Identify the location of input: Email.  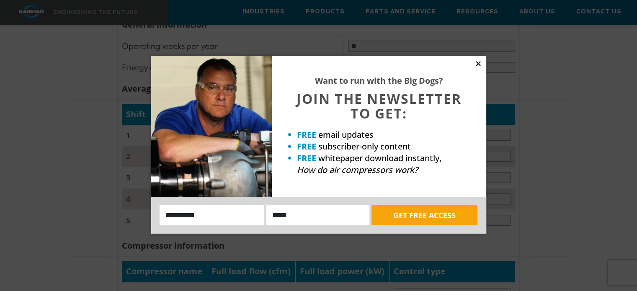
(318, 215).